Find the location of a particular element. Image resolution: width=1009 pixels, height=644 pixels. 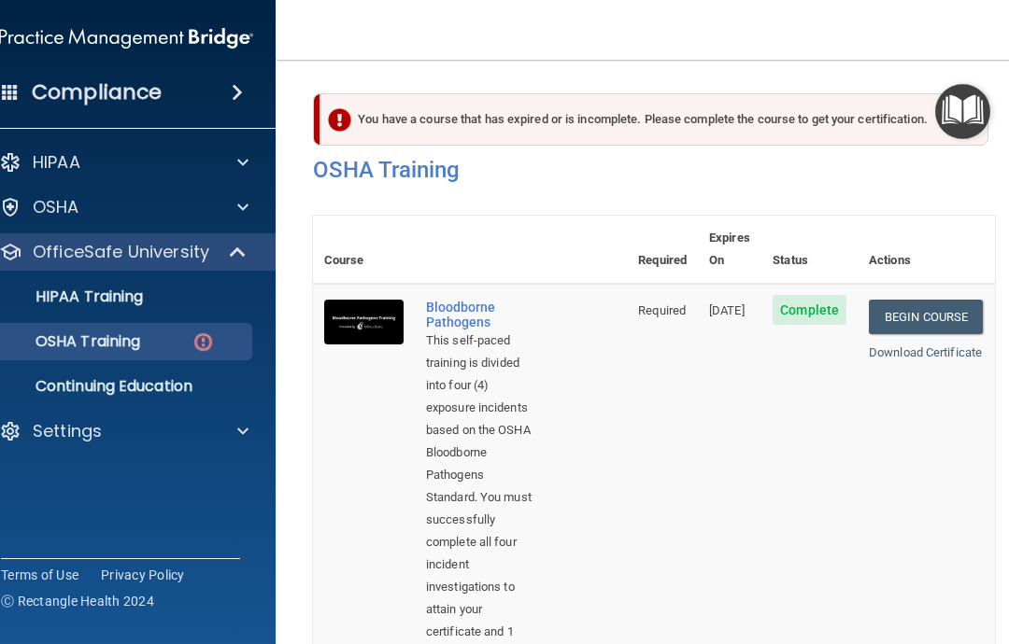

th: Course is located at coordinates (363, 249).